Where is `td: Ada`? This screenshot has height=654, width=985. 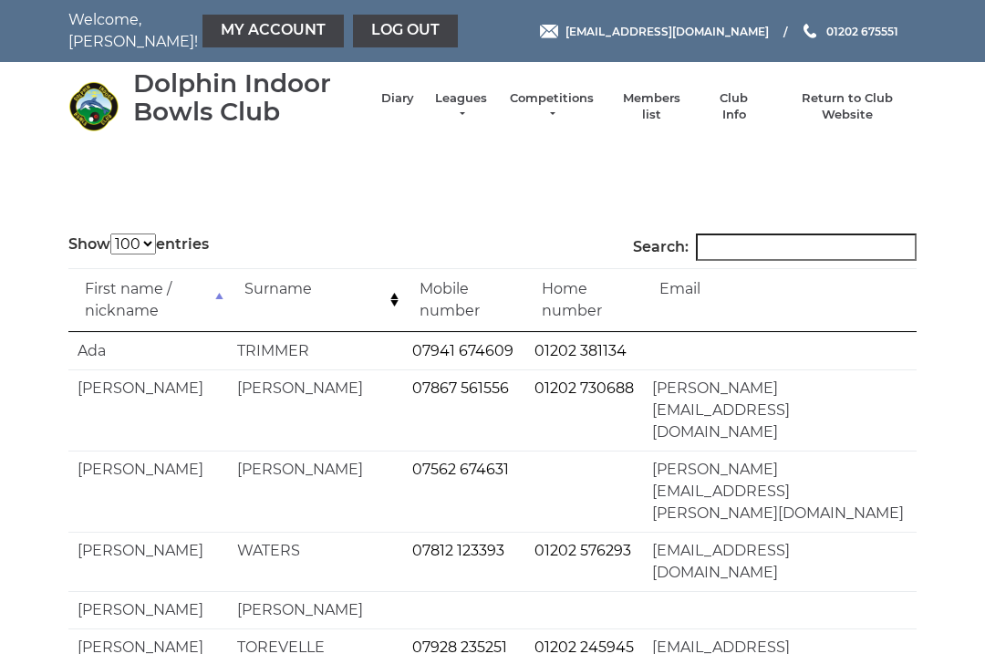 td: Ada is located at coordinates (148, 350).